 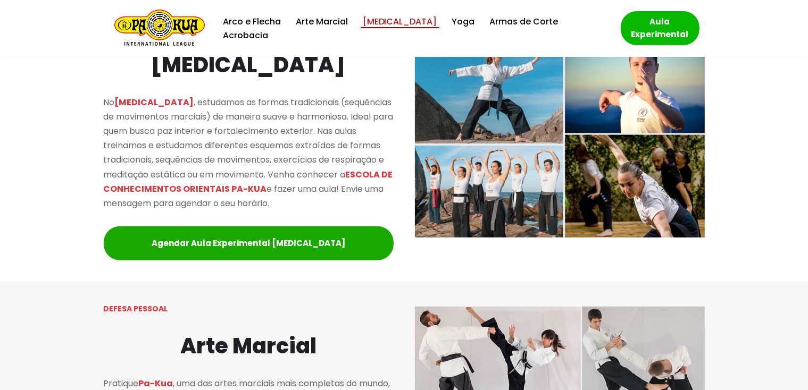 I want to click on a: Aula Experimental, so click(x=660, y=28).